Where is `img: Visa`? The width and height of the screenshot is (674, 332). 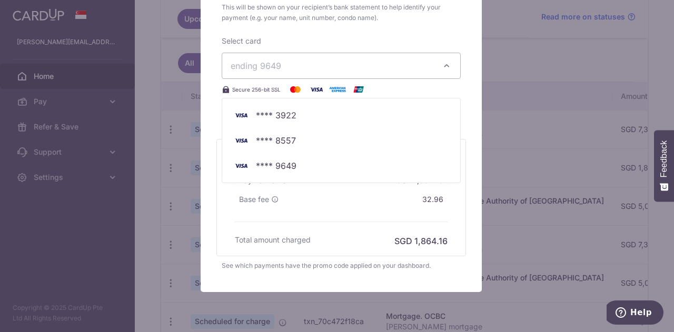 img: Visa is located at coordinates (317, 90).